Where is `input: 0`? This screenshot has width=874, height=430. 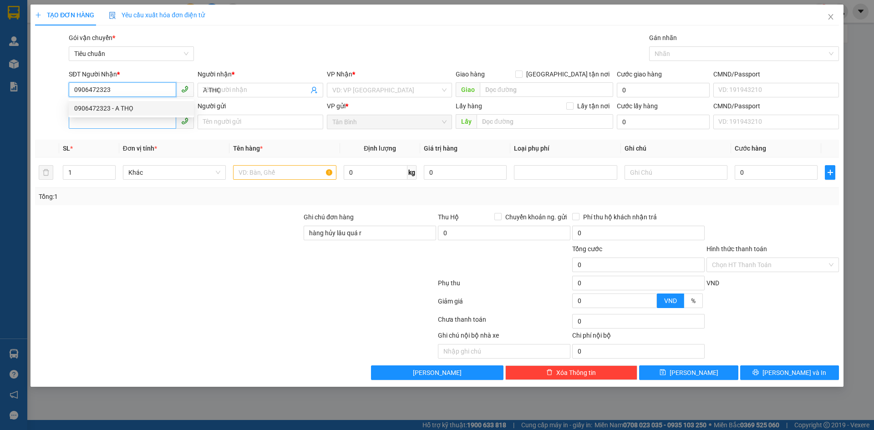 input: 0 is located at coordinates (465, 173).